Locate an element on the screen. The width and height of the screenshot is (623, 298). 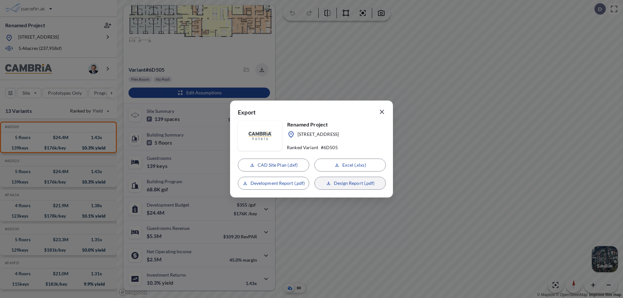
p: Ranked Variant is located at coordinates (303, 148).